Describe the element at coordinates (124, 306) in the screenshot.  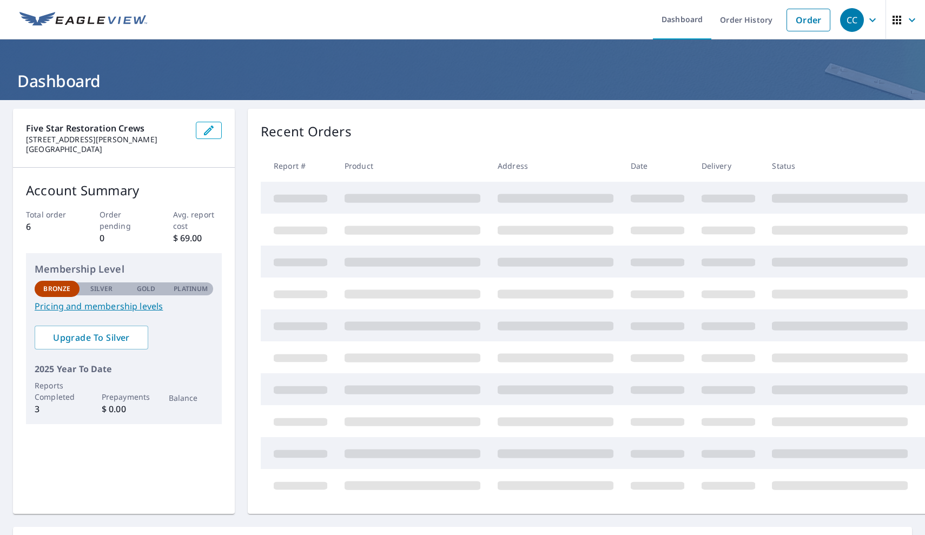
I see `a: Pricing and membership levels` at that location.